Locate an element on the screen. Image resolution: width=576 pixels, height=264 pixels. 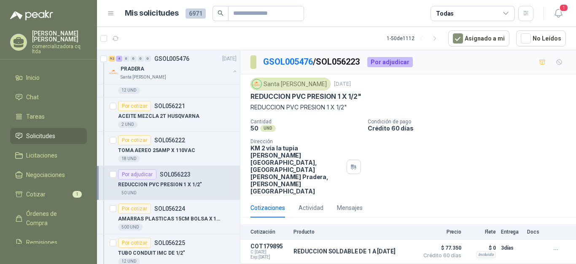
span: Tareas is located at coordinates (35, 116).